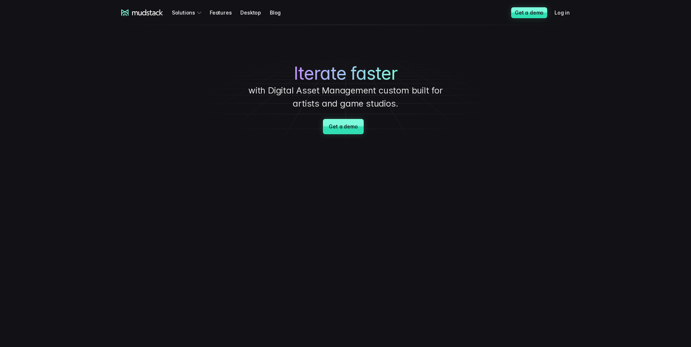 The height and width of the screenshot is (347, 691). Describe the element at coordinates (255, 12) in the screenshot. I see `a: Desktop` at that location.